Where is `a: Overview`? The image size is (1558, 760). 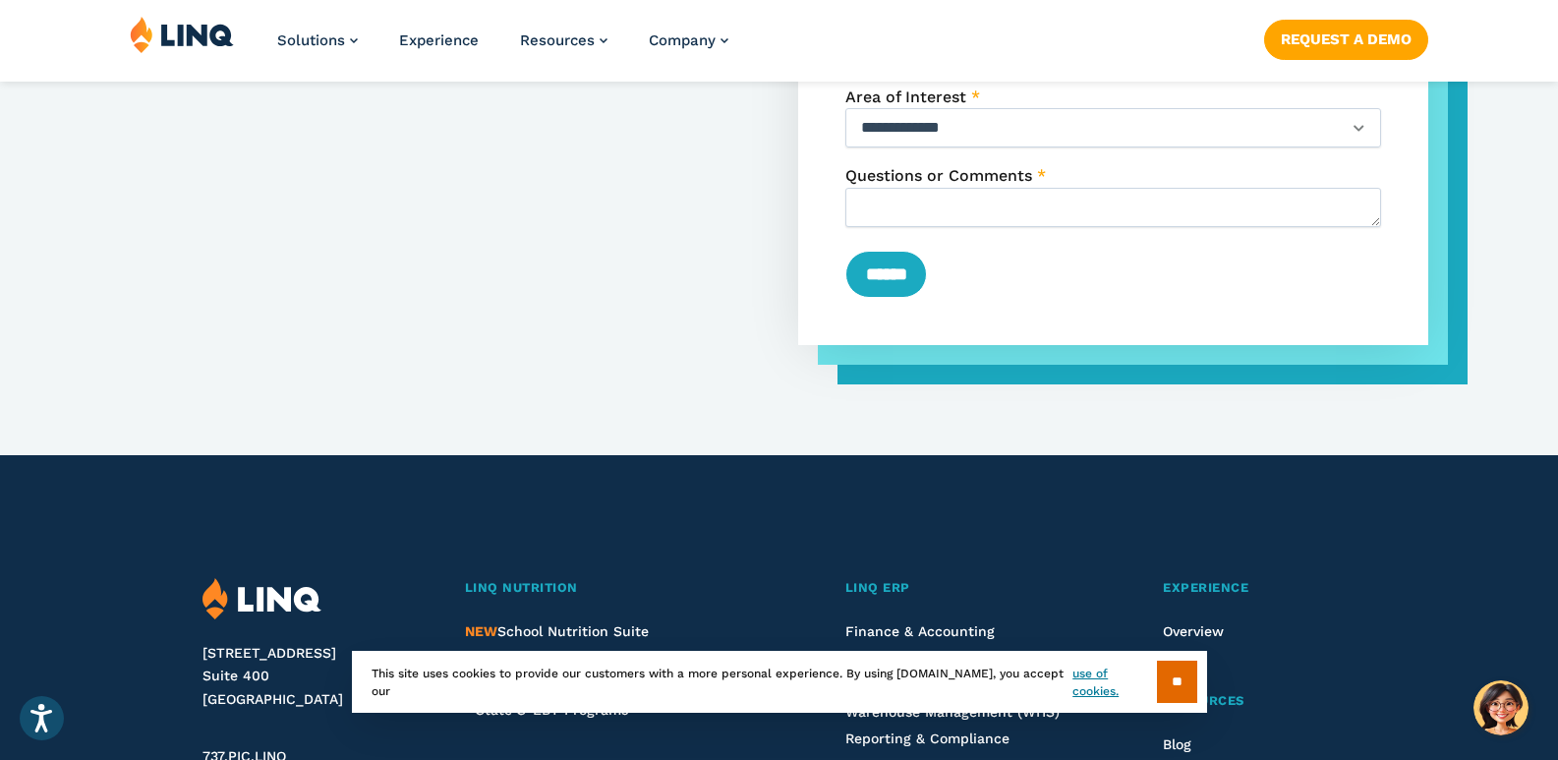 a: Overview is located at coordinates (1193, 631).